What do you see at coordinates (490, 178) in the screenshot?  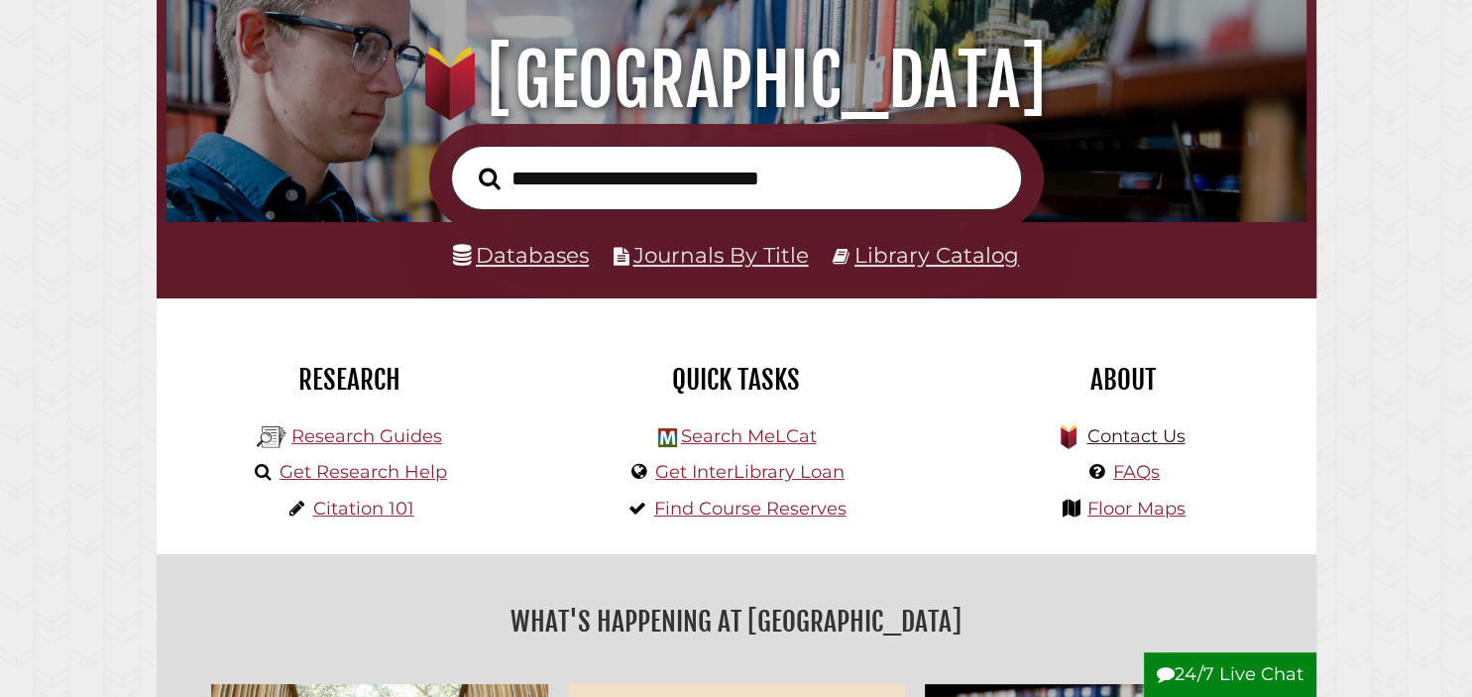 I see `button: Search` at bounding box center [490, 178].